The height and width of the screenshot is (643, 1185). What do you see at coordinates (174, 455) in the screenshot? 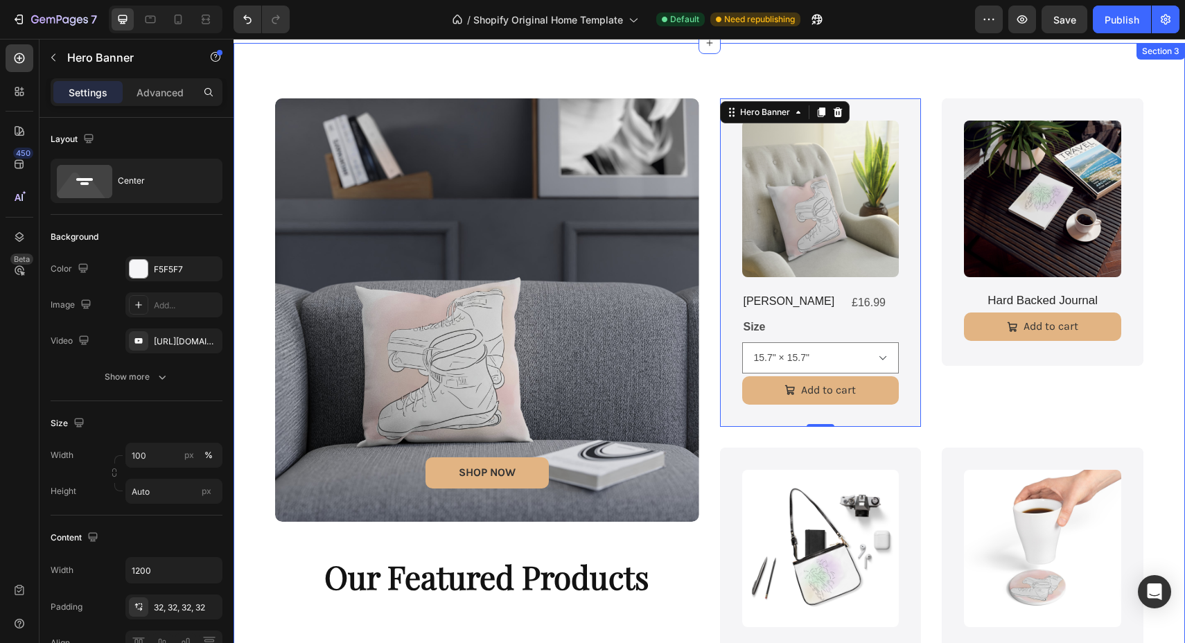
I see `input: px%` at bounding box center [174, 455].